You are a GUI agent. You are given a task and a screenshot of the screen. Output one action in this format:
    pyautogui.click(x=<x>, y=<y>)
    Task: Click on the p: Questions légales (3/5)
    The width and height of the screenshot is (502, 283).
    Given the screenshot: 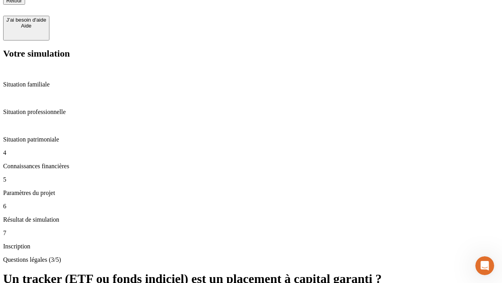 What is the action you would take?
    pyautogui.click(x=251, y=259)
    